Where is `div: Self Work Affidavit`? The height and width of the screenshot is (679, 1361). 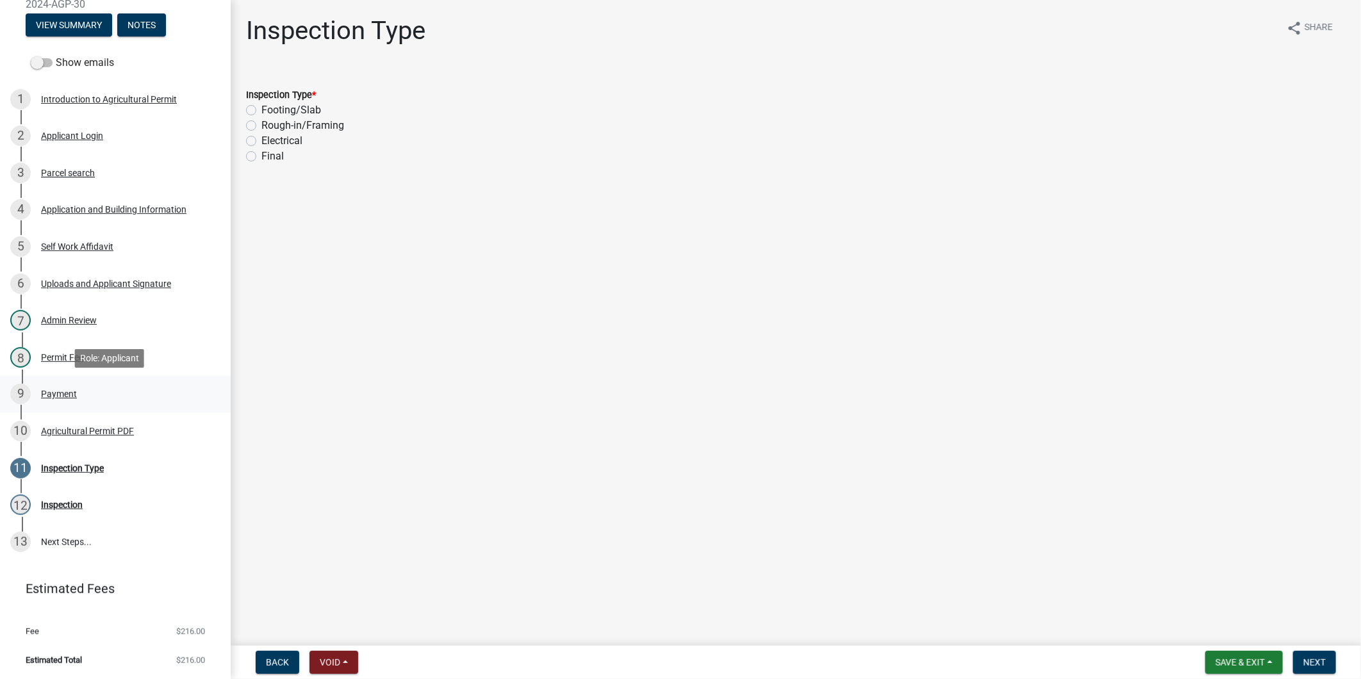 div: Self Work Affidavit is located at coordinates (77, 247).